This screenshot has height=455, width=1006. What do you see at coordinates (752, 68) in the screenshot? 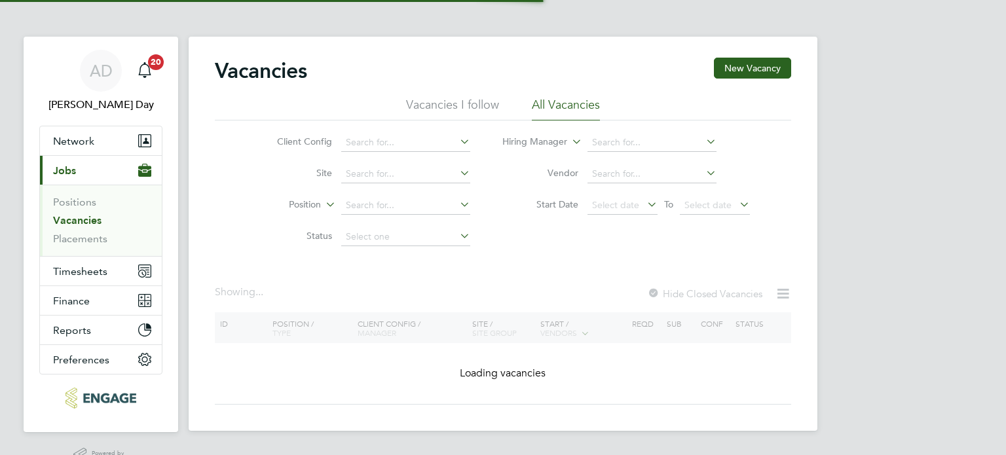
I see `button: New Vacancy` at bounding box center [752, 68].